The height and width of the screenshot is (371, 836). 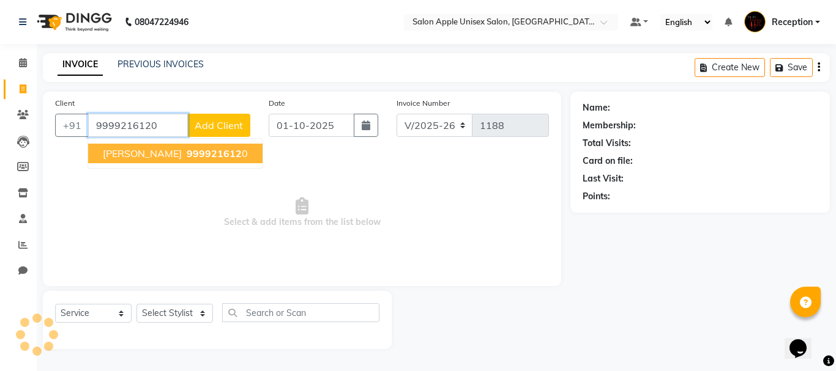 What do you see at coordinates (80, 65) in the screenshot?
I see `a: INVOICE` at bounding box center [80, 65].